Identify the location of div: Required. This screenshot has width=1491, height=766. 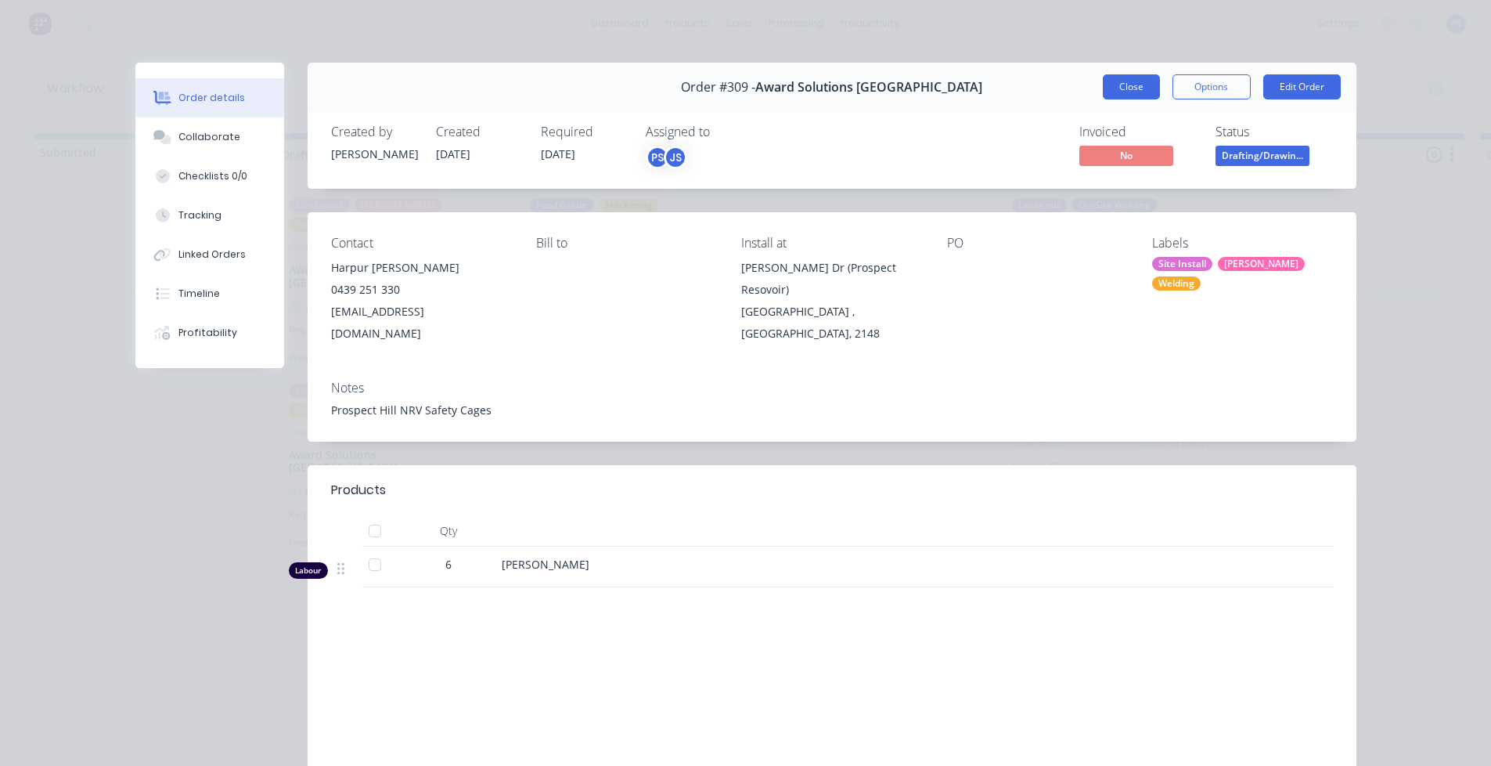
(584, 132).